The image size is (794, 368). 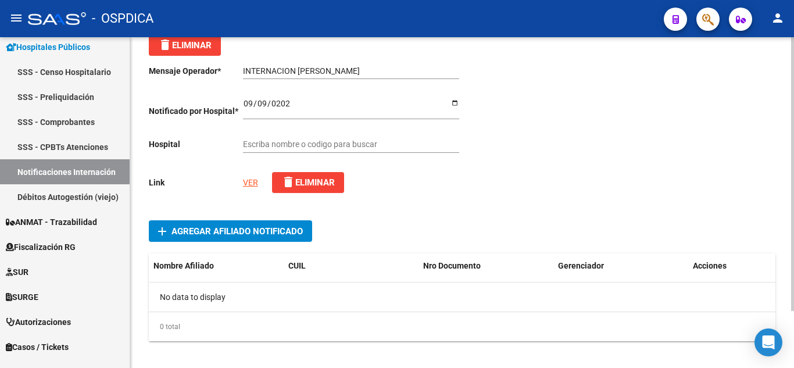 What do you see at coordinates (621, 266) in the screenshot?
I see `datatable-header-cell: Gerenciador` at bounding box center [621, 266].